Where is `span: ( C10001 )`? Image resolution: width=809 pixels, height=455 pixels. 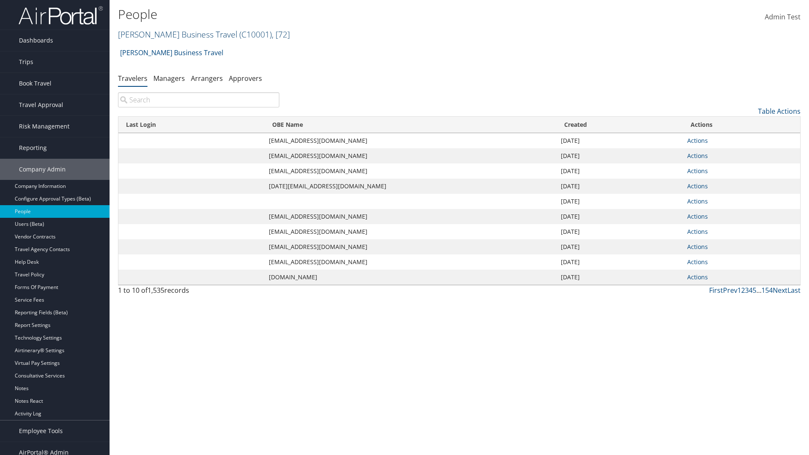
span: ( C10001 ) is located at coordinates (255, 34).